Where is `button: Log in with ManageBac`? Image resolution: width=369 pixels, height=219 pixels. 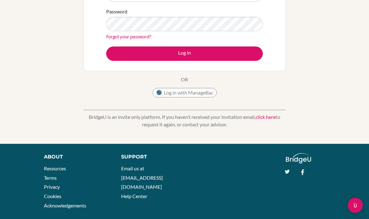 button: Log in with ManageBac is located at coordinates (185, 92).